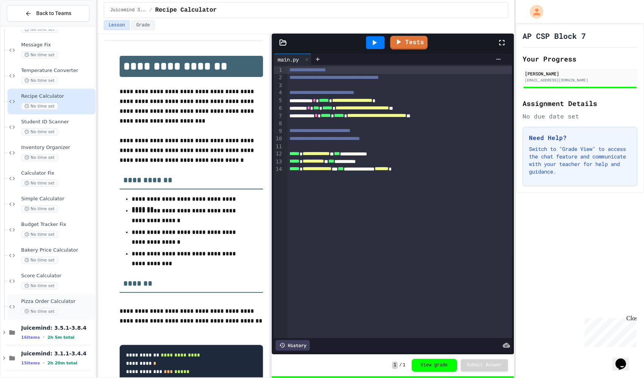  What do you see at coordinates (534, 12) in the screenshot?
I see `div: My Account` at bounding box center [534, 12].